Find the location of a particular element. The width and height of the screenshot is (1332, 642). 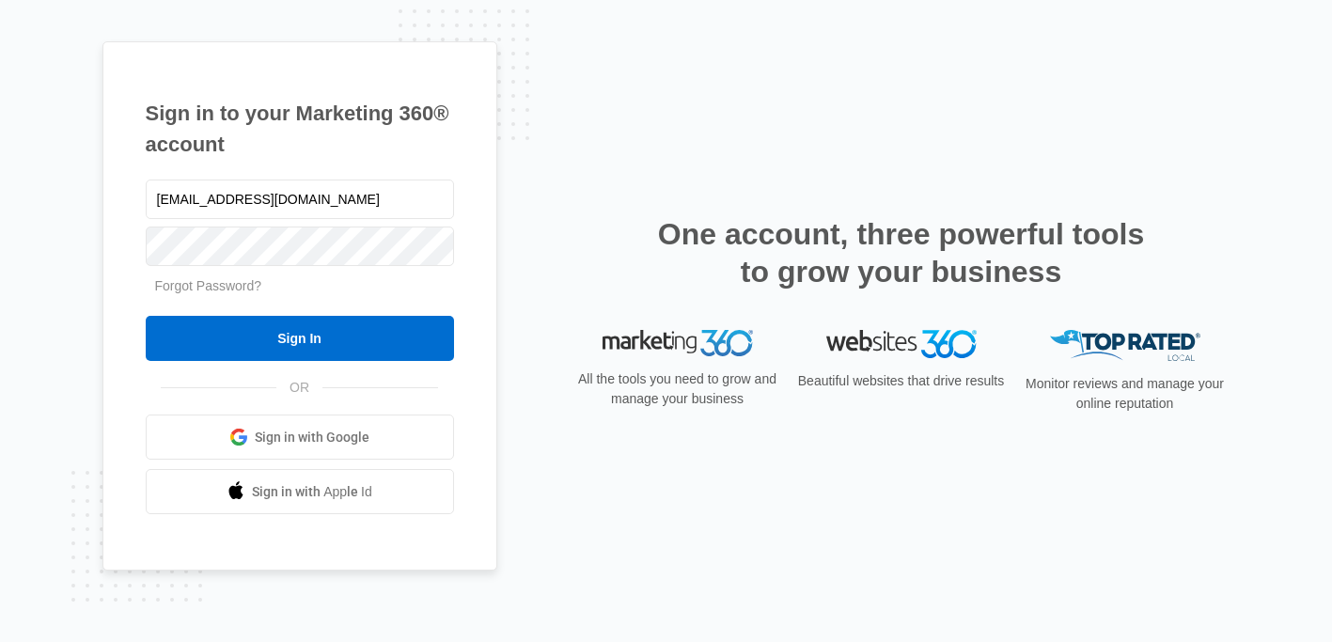

p: Monitor reviews and manage your online reputation is located at coordinates (1125, 394).